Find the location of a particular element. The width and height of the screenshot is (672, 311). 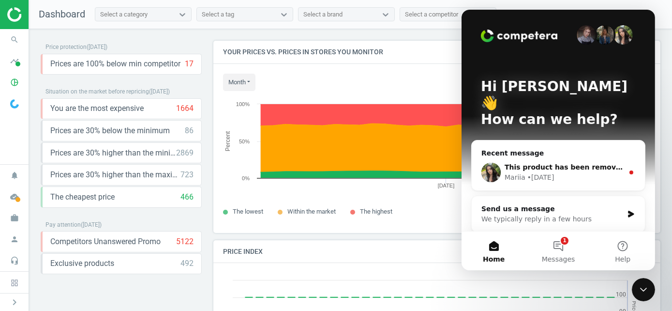

div: Select a competitor is located at coordinates (432, 15).